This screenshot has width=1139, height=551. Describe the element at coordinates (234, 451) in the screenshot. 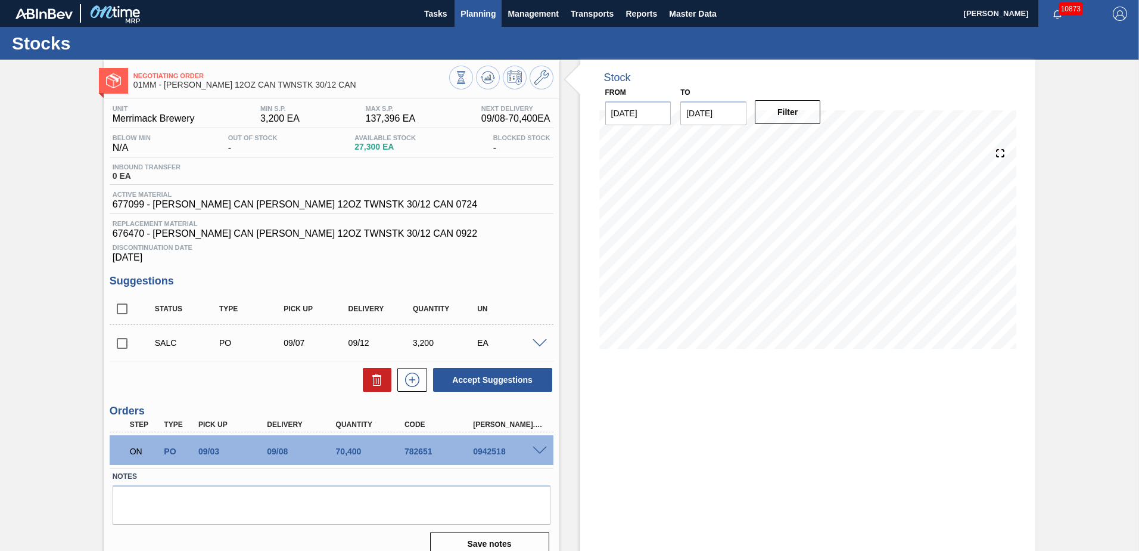

I see `div: 09/03/2025` at that location.